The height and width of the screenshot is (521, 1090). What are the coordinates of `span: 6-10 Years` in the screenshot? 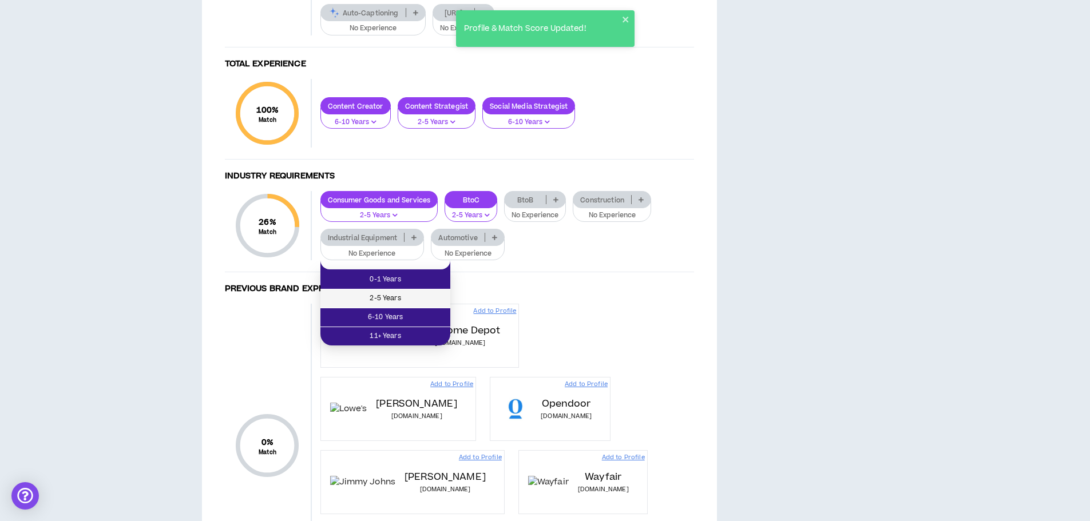 It's located at (385, 318).